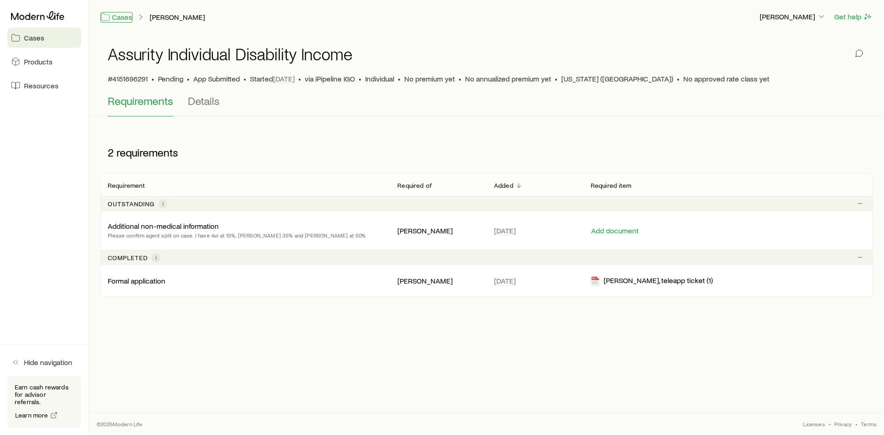 This screenshot has width=884, height=435. Describe the element at coordinates (111, 152) in the screenshot. I see `span: 2` at that location.